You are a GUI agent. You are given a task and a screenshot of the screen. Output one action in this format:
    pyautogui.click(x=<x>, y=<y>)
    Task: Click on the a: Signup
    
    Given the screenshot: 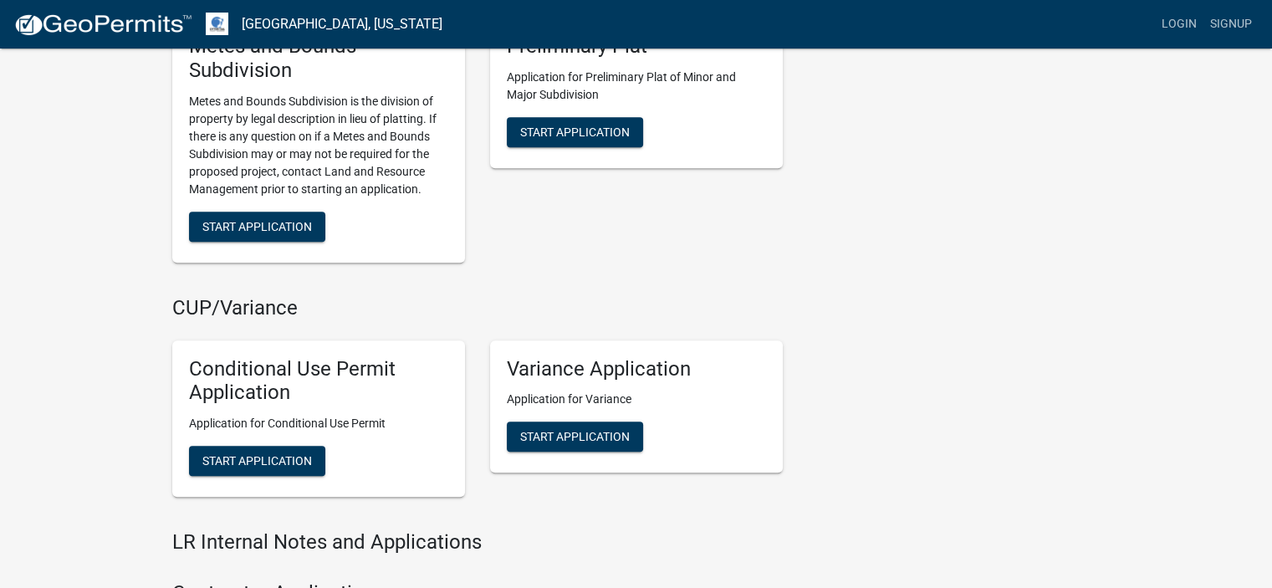 What is the action you would take?
    pyautogui.click(x=1231, y=24)
    